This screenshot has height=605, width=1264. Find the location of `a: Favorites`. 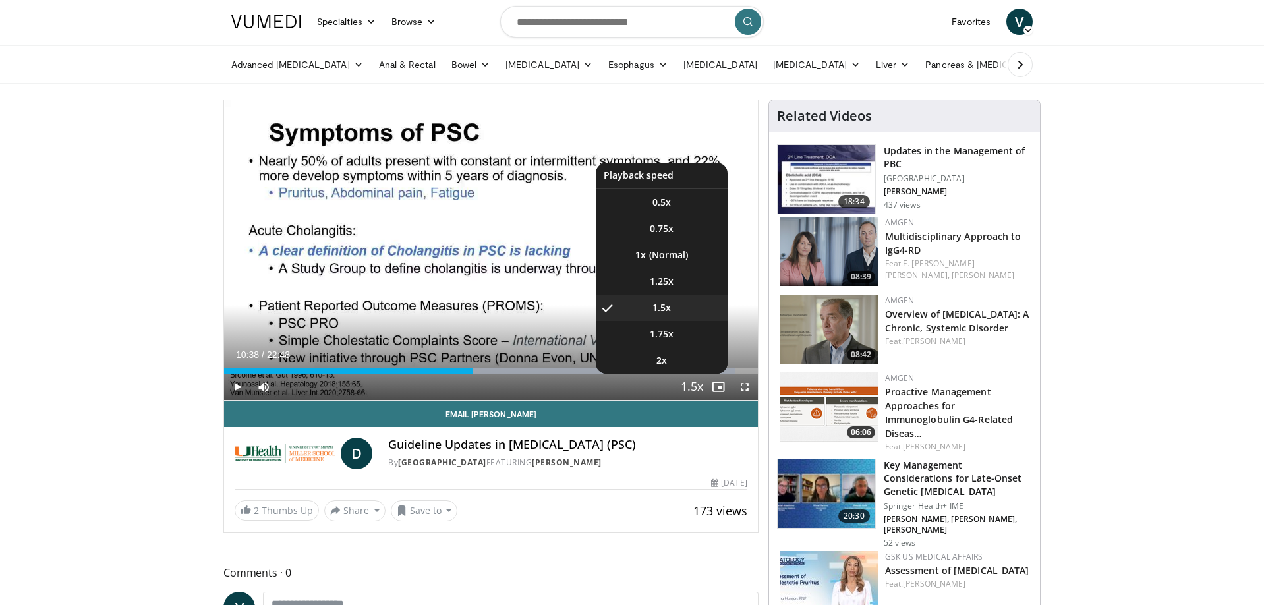

a: Favorites is located at coordinates (971, 22).